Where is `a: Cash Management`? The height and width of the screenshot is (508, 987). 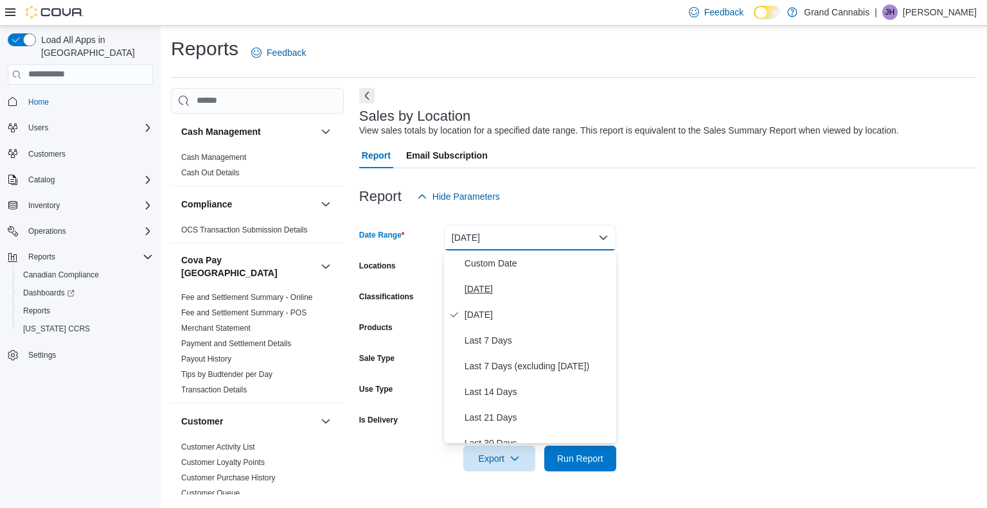 a: Cash Management is located at coordinates (213, 157).